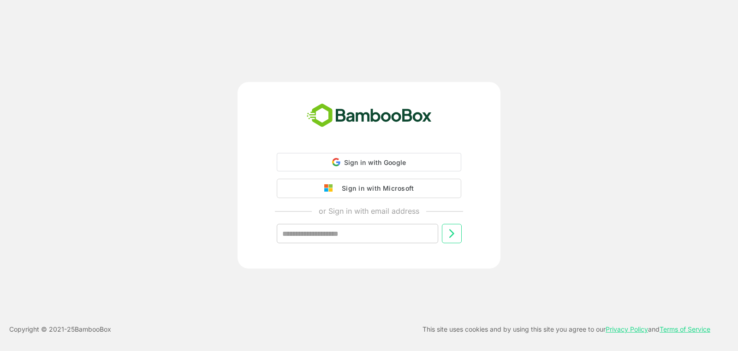 This screenshot has width=738, height=351. Describe the element at coordinates (60, 330) in the screenshot. I see `p: Copyright © 2021- 25 BambooBox` at that location.